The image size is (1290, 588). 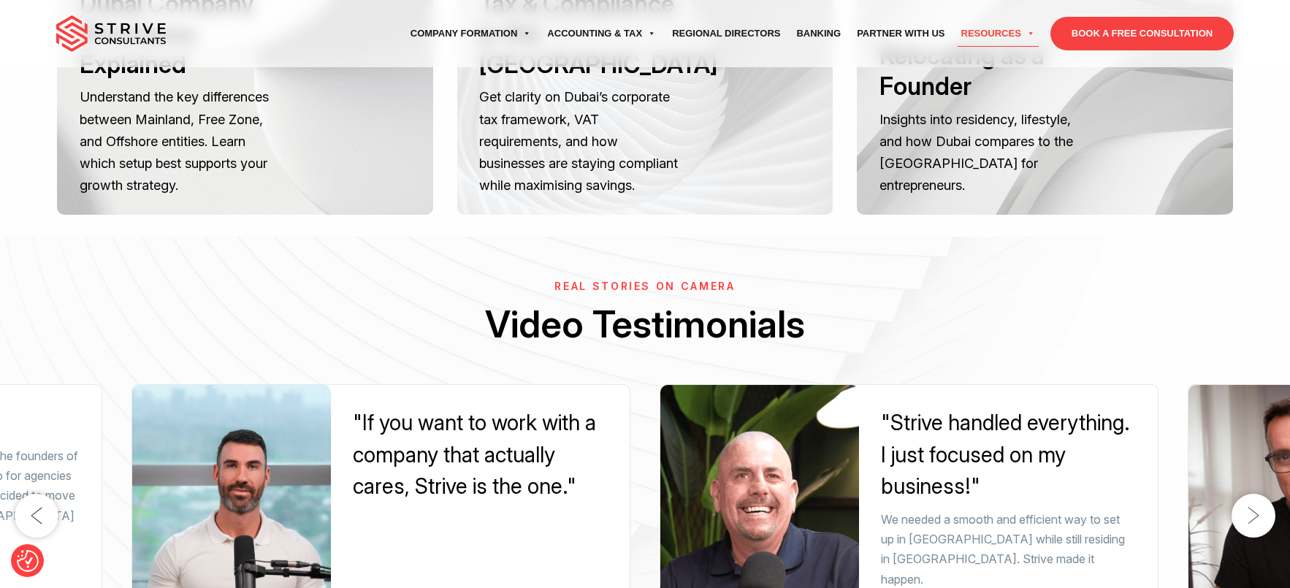 I want to click on div: "If you want to work with a company that actually cares, Strive is the one.", so click(x=480, y=454).